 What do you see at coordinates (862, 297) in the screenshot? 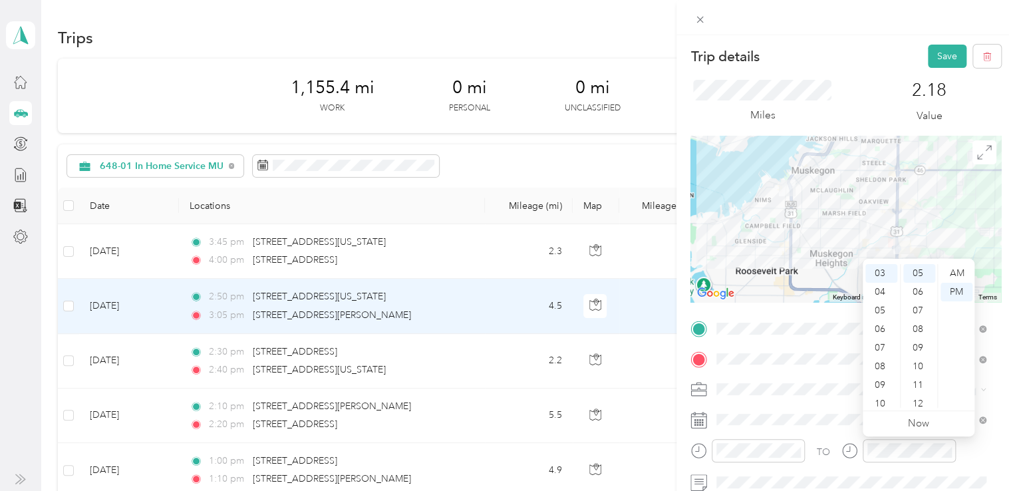
I see `button: Keyboard shortcuts` at bounding box center [862, 297].